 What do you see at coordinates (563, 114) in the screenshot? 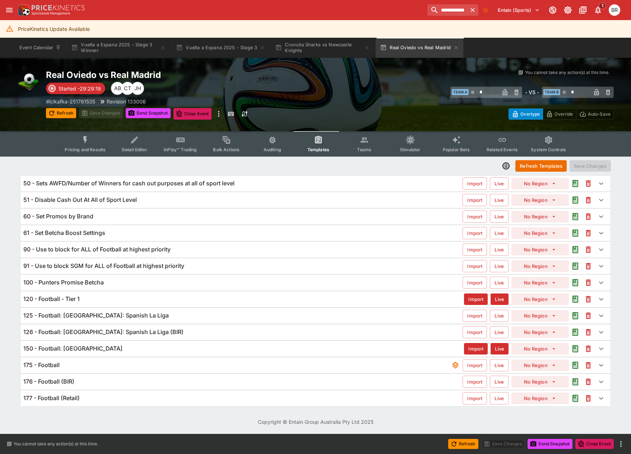
I see `p: Override` at bounding box center [563, 114].